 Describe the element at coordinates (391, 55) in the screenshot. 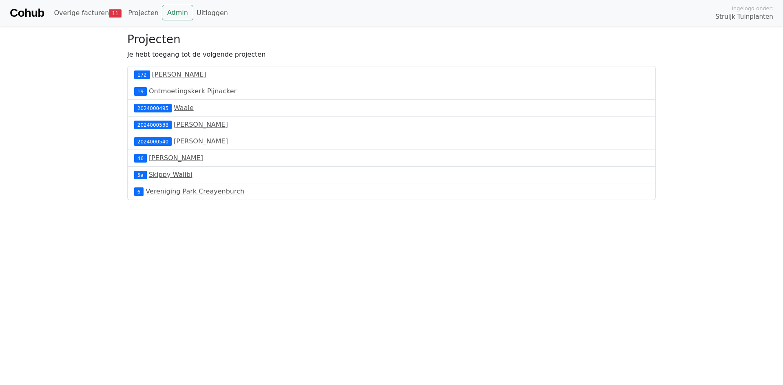

I see `p: Je hebt toegang tot de volgende projecten` at that location.